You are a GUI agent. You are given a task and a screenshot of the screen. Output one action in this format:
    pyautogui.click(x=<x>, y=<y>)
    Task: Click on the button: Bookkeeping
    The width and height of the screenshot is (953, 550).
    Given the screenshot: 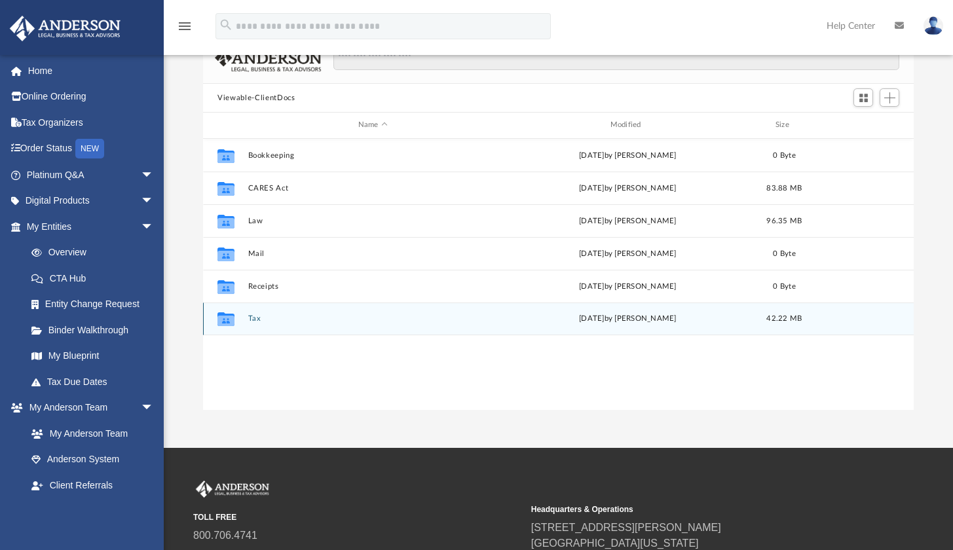 What is the action you would take?
    pyautogui.click(x=373, y=155)
    